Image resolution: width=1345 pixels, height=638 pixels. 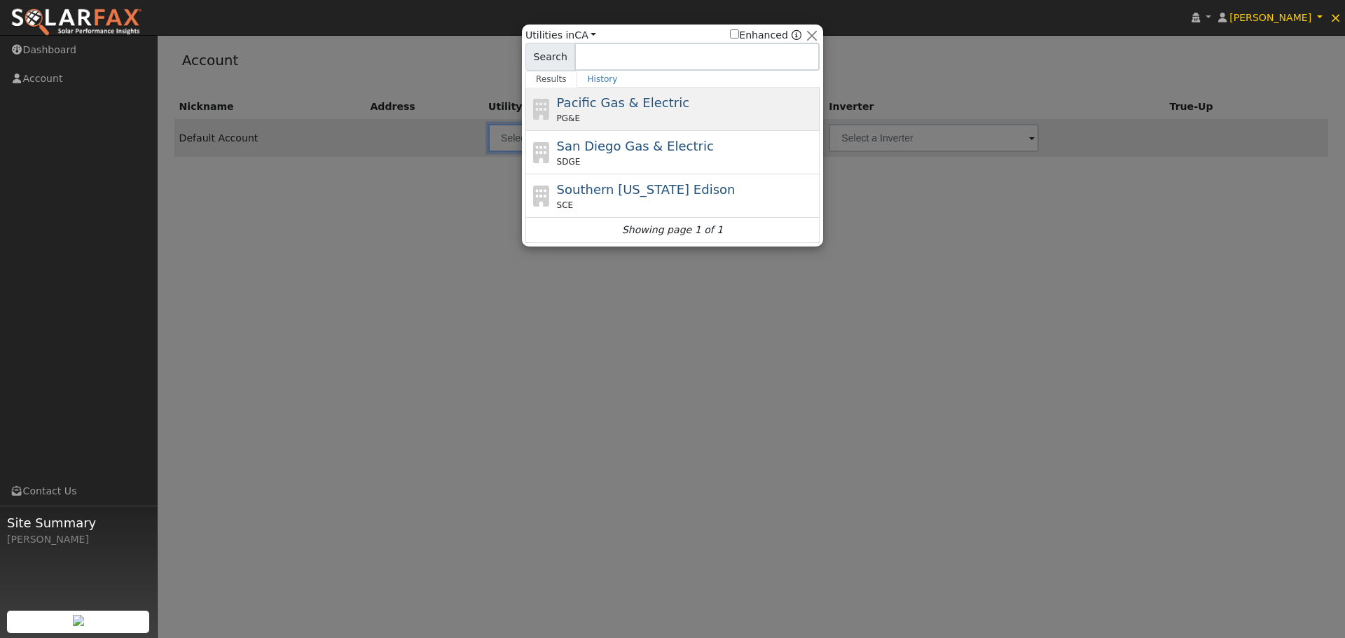 I want to click on label: Enhanced, so click(x=759, y=35).